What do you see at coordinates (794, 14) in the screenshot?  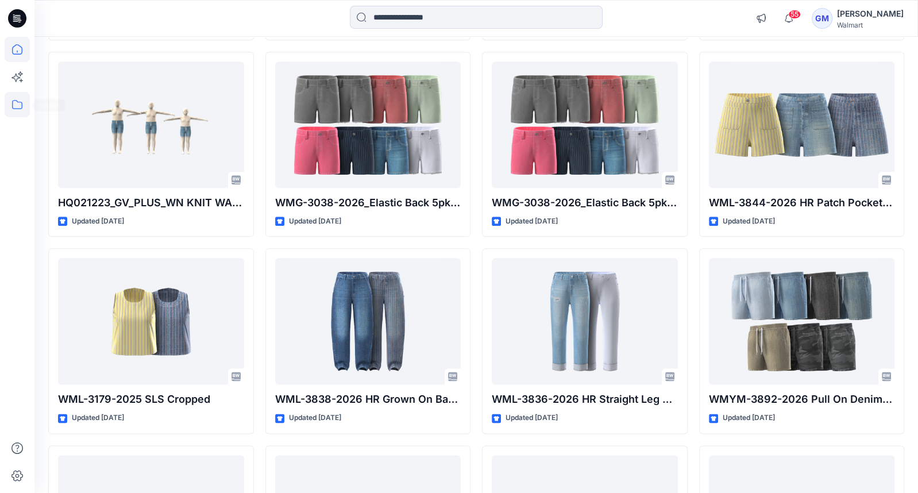 I see `span: 55` at bounding box center [794, 14].